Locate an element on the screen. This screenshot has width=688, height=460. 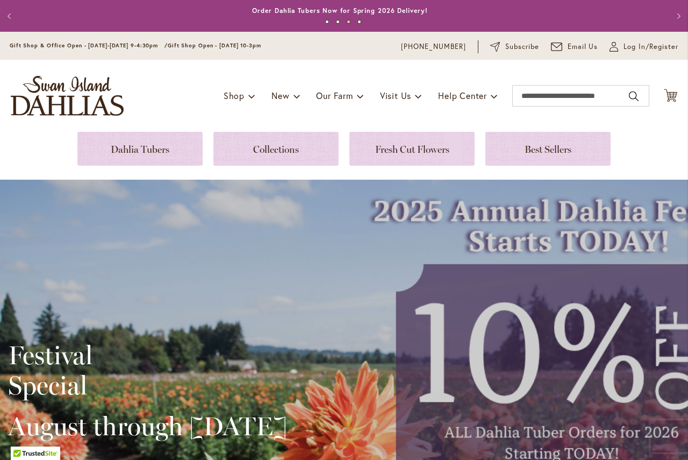
span: Subscribe is located at coordinates (522, 47).